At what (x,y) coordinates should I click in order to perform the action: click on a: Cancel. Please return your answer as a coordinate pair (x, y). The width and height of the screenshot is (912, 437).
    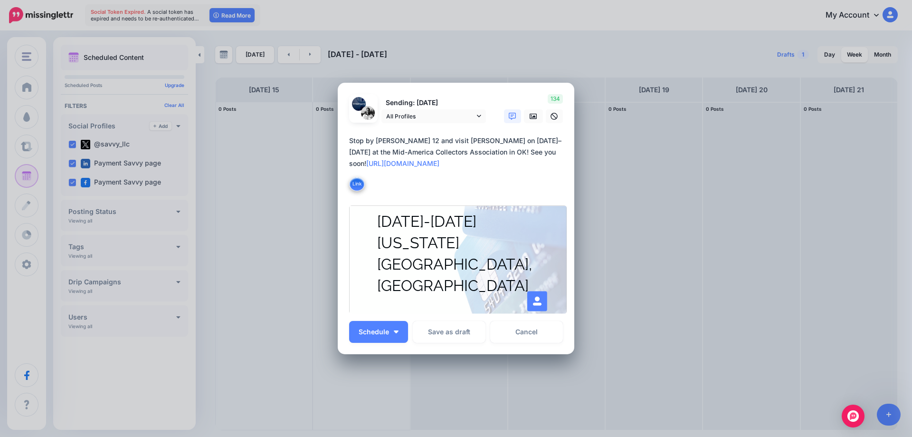
    Looking at the image, I should click on (526, 332).